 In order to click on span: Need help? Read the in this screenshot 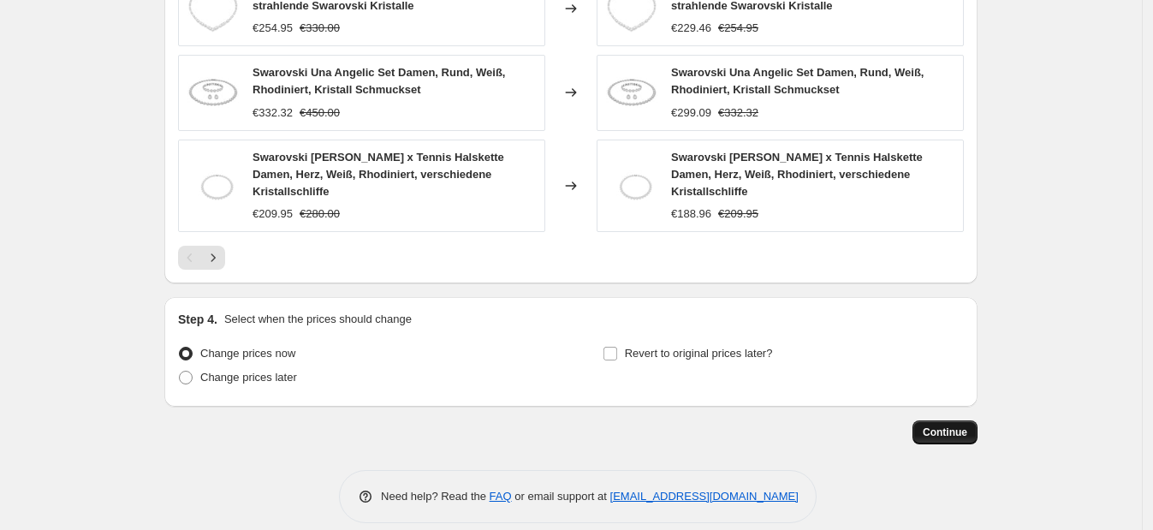, I will do `click(435, 496)`.